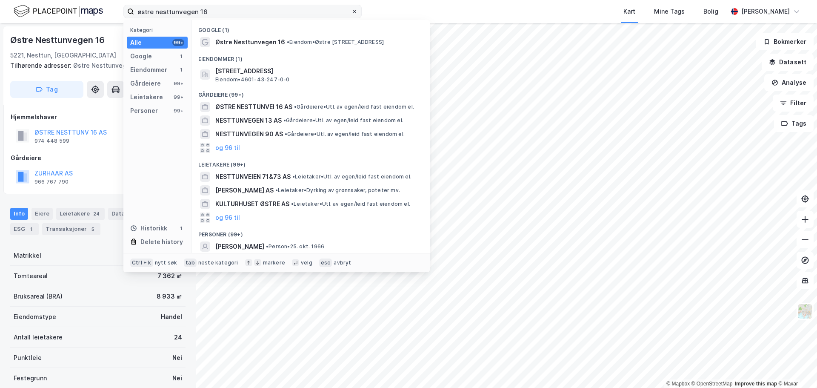  I want to click on a: Mapbox, so click(678, 383).